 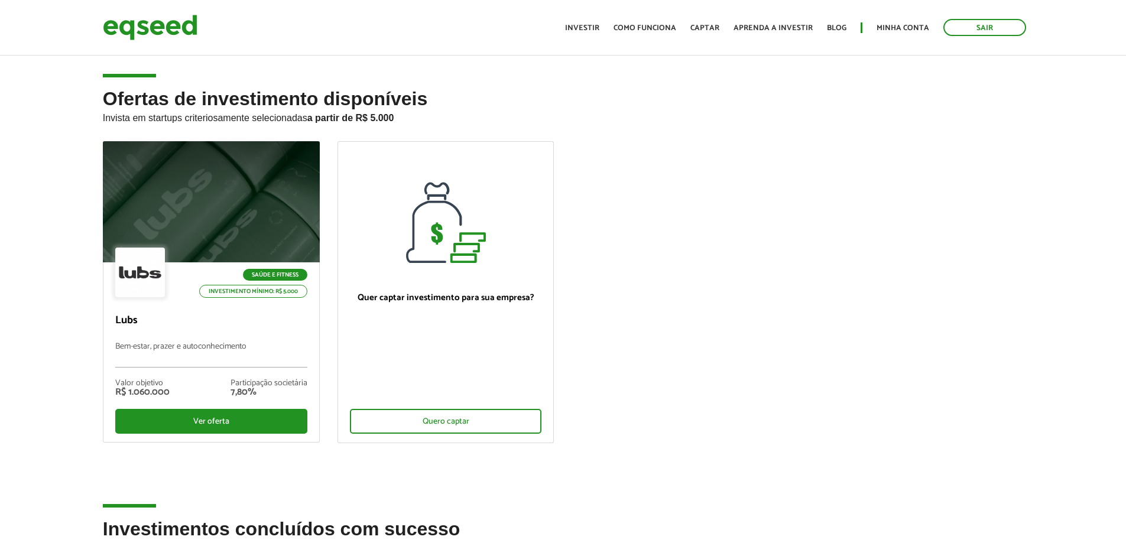 What do you see at coordinates (269, 384) in the screenshot?
I see `div: Participação societária` at bounding box center [269, 384].